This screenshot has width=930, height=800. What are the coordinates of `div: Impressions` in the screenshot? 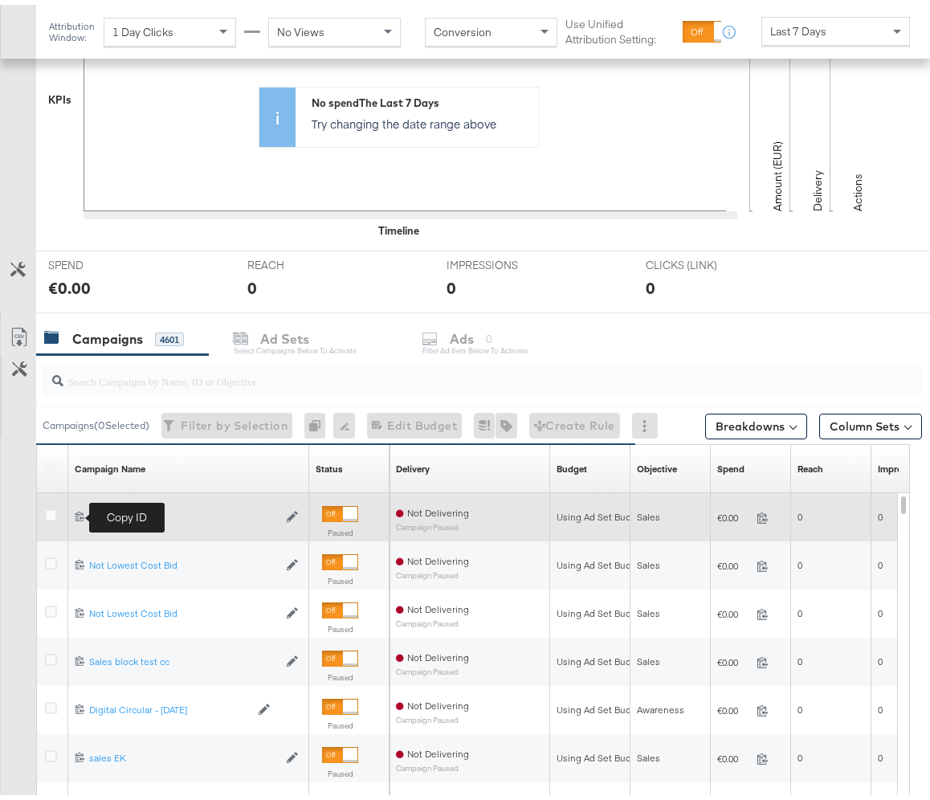 It's located at (904, 464).